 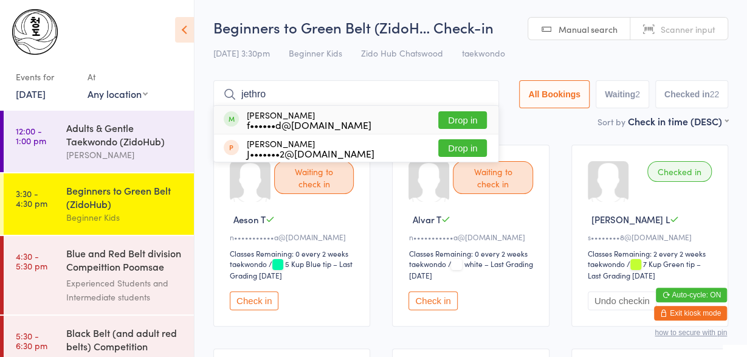 What do you see at coordinates (688, 29) in the screenshot?
I see `span: Scanner input` at bounding box center [688, 29].